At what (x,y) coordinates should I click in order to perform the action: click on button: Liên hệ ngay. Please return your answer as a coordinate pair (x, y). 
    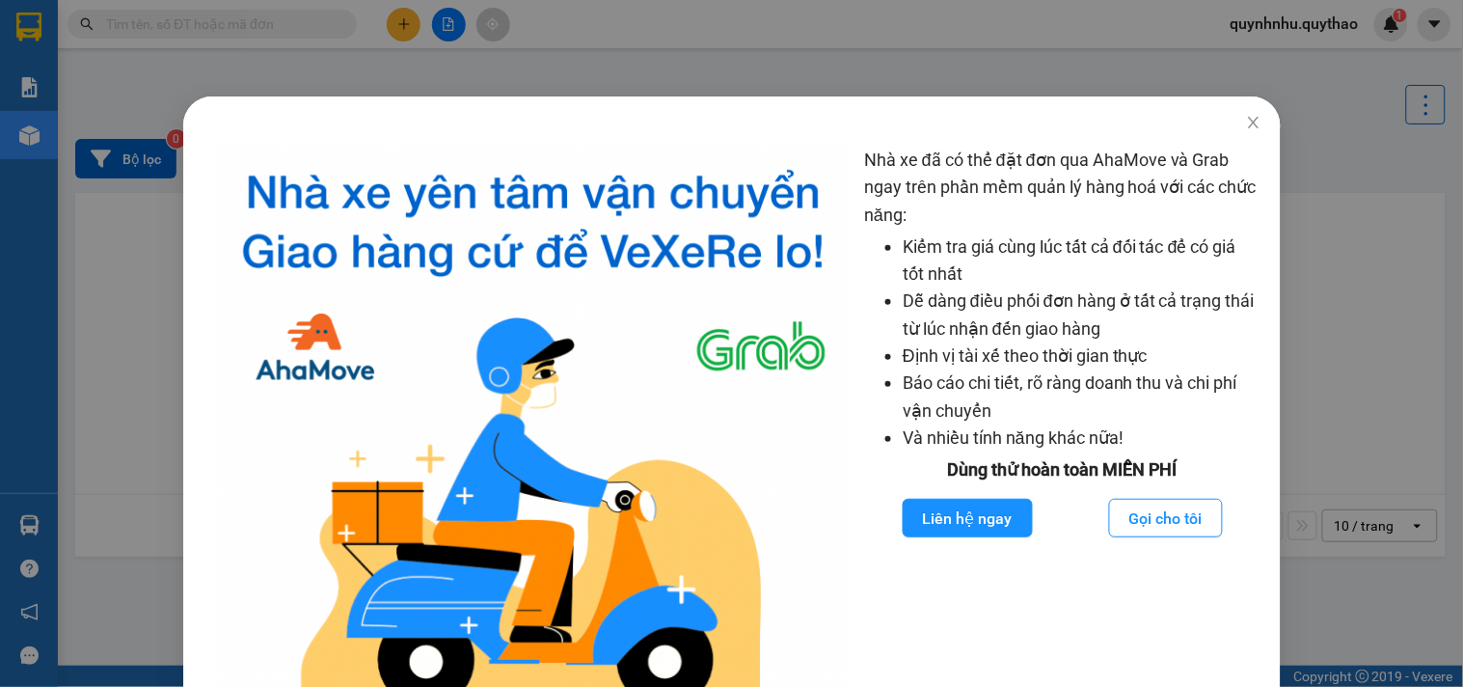
    Looking at the image, I should click on (966, 518).